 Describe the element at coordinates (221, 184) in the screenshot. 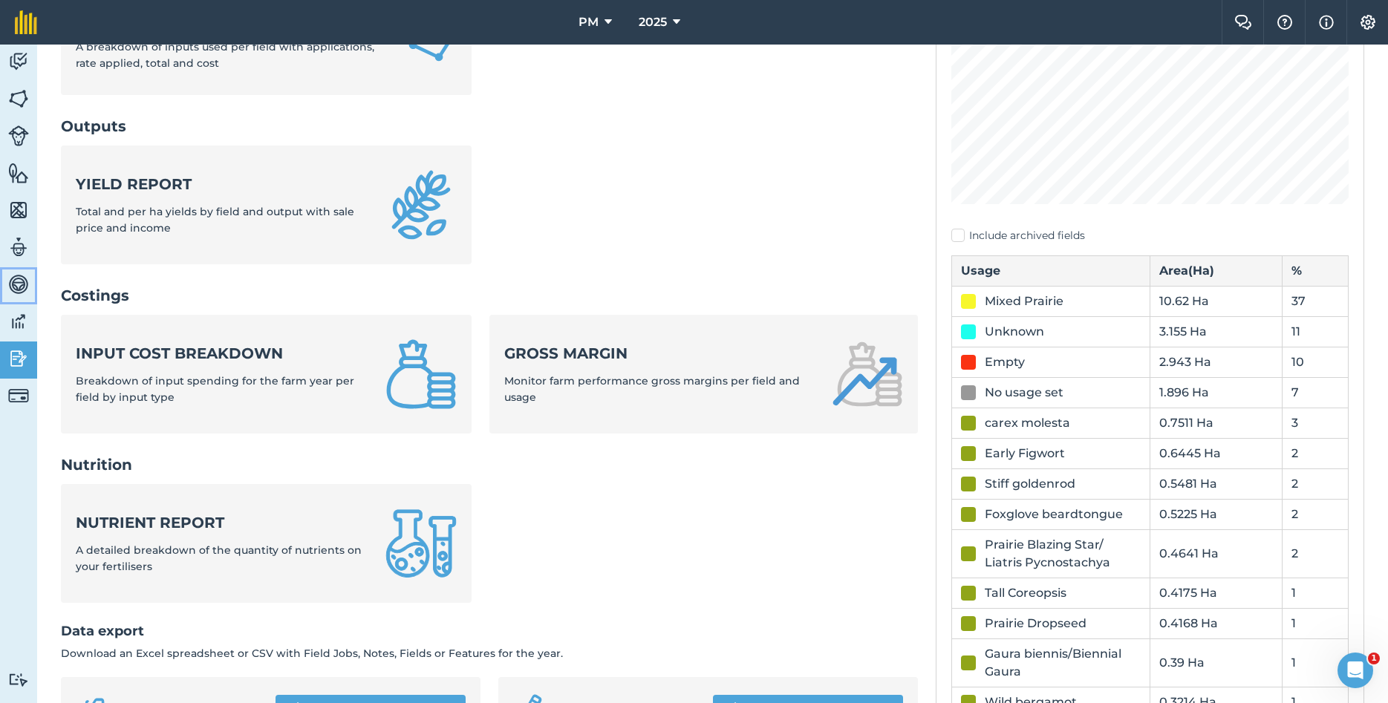

I see `strong: Yield report` at that location.